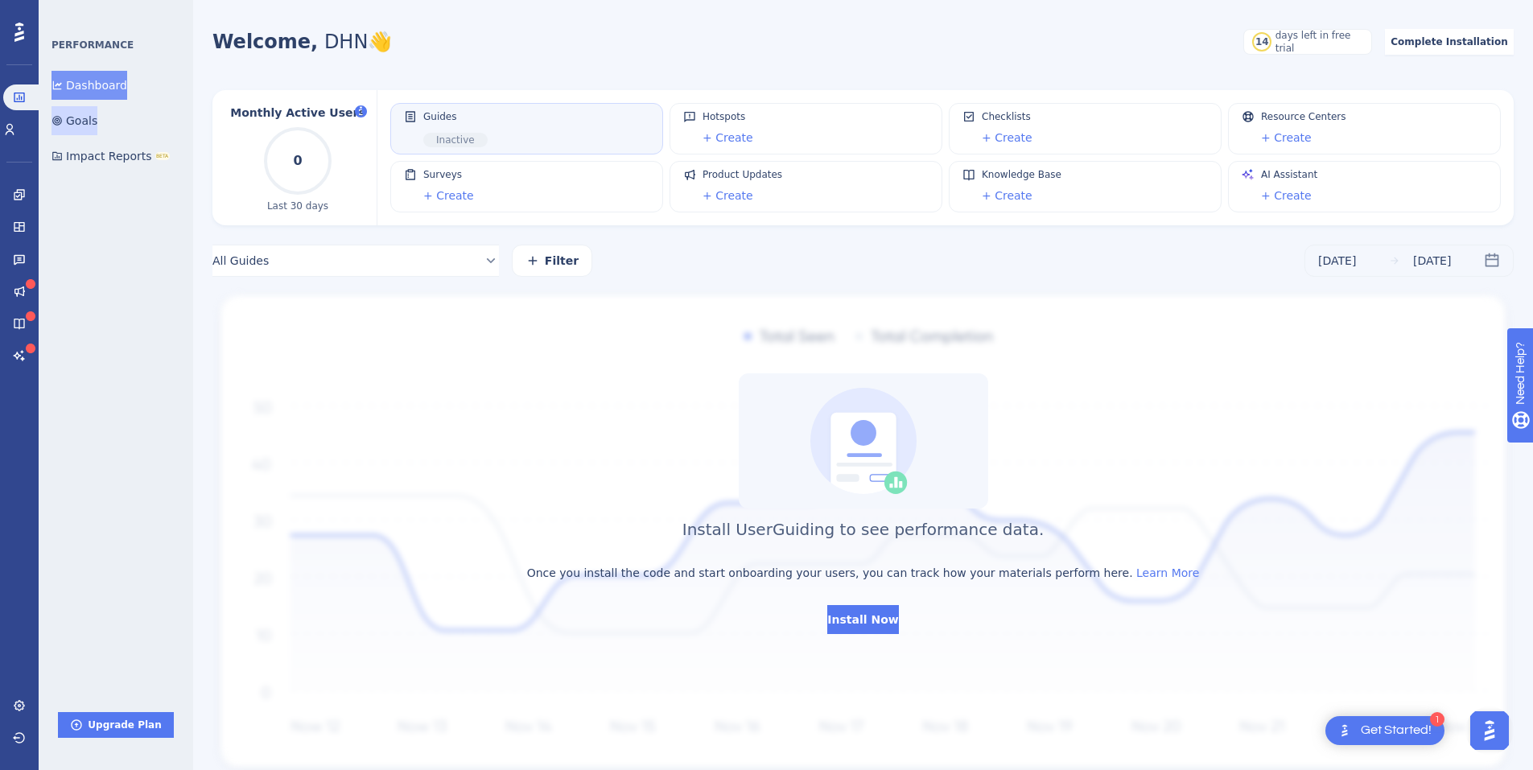 This screenshot has height=770, width=1533. What do you see at coordinates (456, 117) in the screenshot?
I see `span: Guides` at bounding box center [456, 117].